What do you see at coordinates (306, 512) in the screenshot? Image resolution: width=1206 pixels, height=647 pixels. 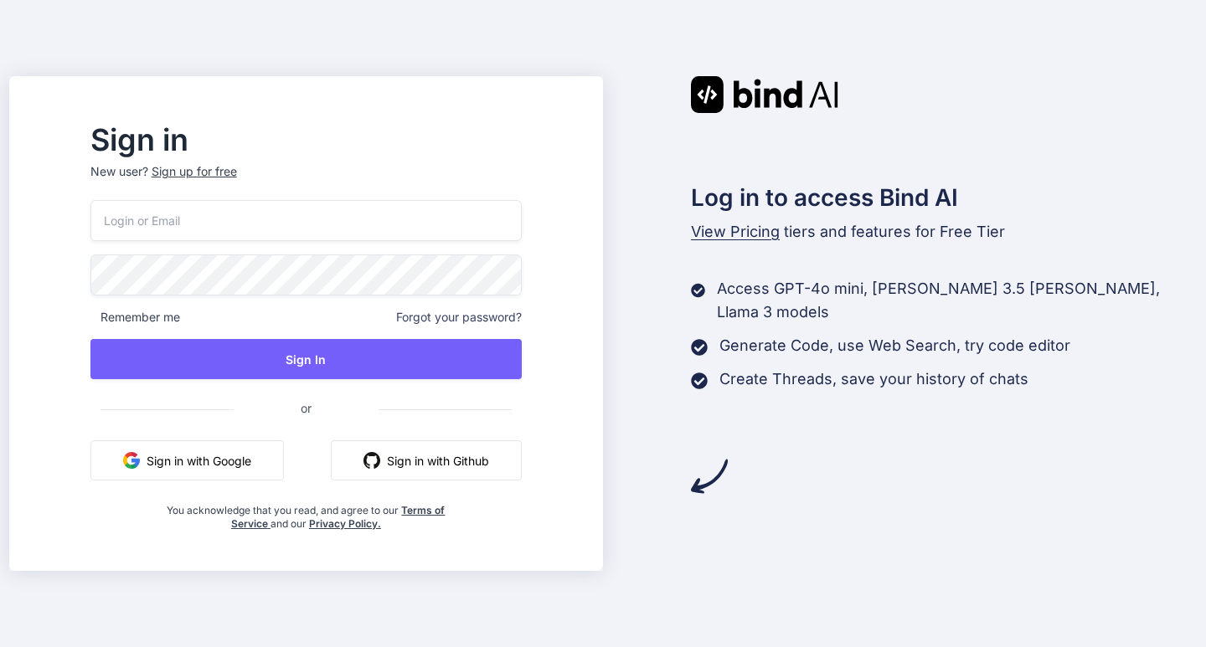 I see `div: You acknowledge that you read, and agree to our and our` at bounding box center [306, 512].